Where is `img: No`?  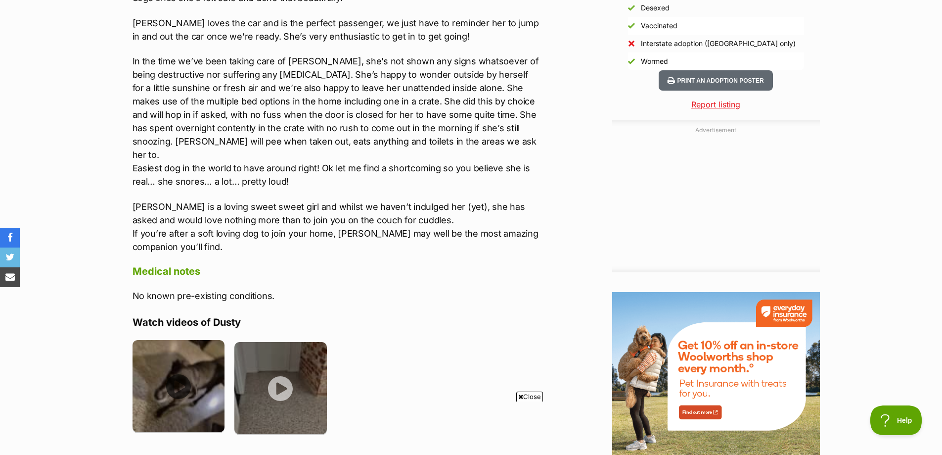
img: No is located at coordinates (632, 44).